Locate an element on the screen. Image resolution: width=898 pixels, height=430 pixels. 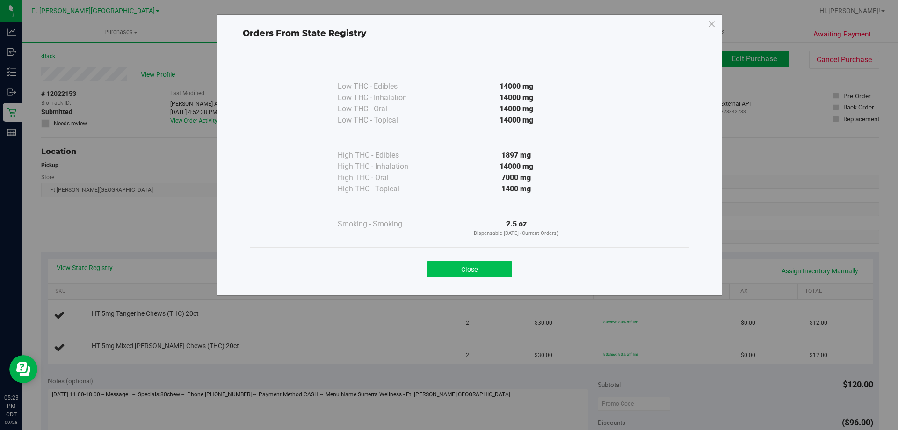
div: 2.5 oz is located at coordinates (516, 228).